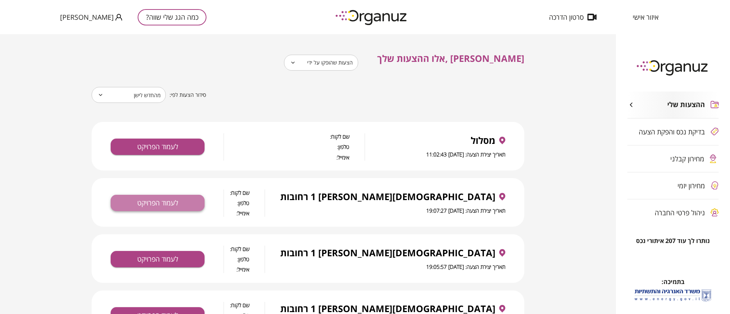  What do you see at coordinates (572, 17) in the screenshot?
I see `button: סרטון הדרכה` at bounding box center [572, 17].